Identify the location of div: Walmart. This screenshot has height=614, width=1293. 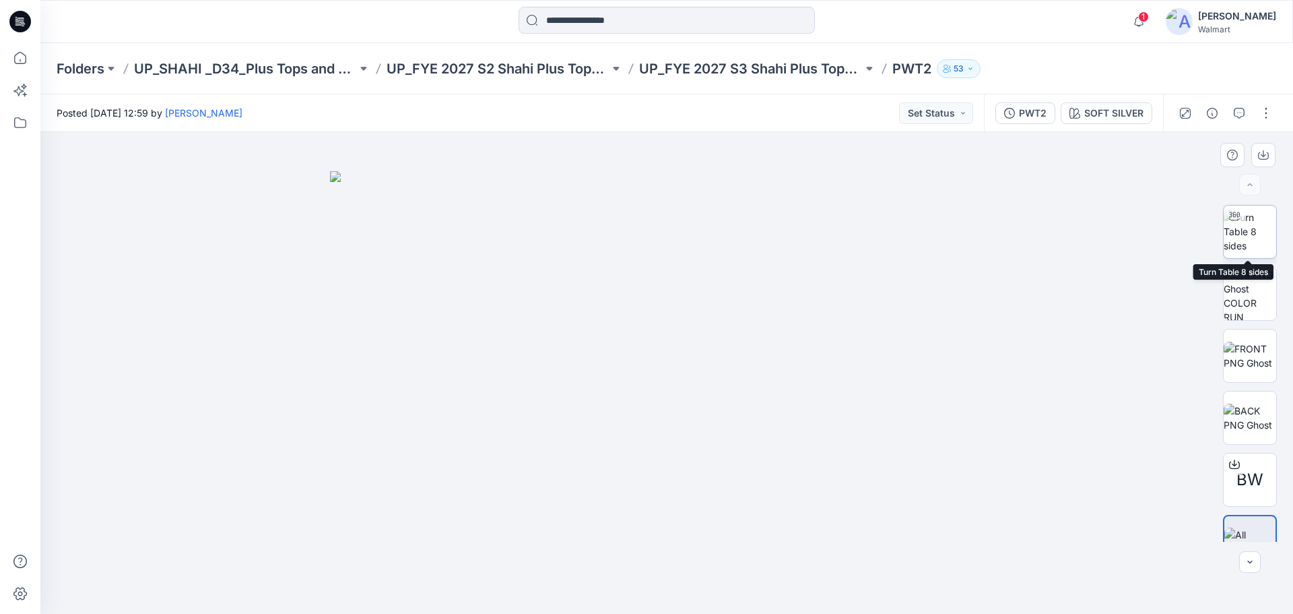
(1237, 29).